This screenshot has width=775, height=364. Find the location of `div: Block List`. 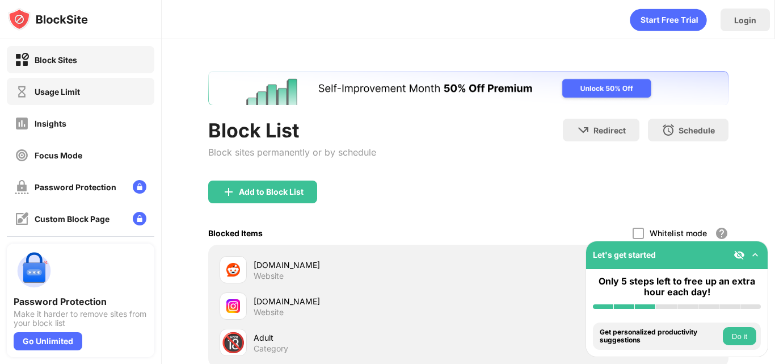

div: Block List is located at coordinates (292, 130).